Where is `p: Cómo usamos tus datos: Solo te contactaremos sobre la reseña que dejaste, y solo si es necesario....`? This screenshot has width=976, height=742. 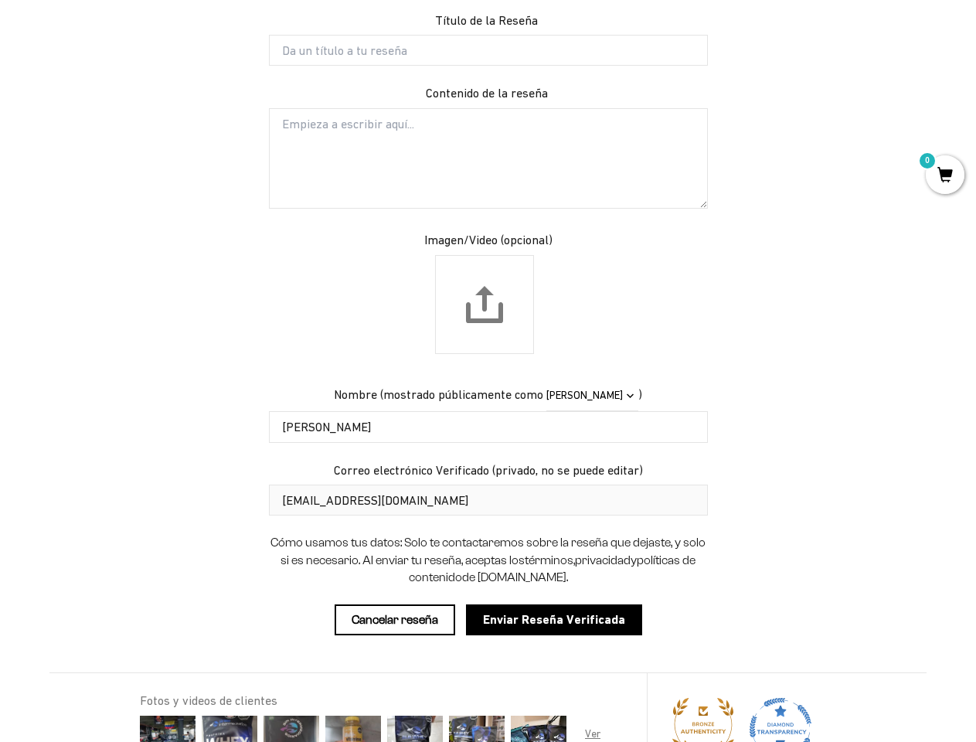 p: Cómo usamos tus datos: Solo te contactaremos sobre la reseña que dejaste, y solo si es necesario.... is located at coordinates (489, 560).